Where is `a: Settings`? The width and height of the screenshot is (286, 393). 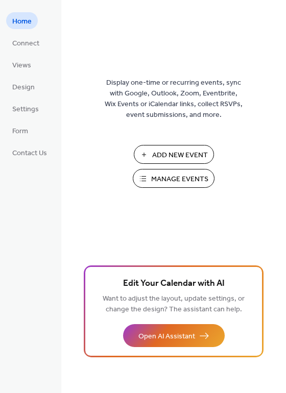
a: Settings is located at coordinates (25, 108).